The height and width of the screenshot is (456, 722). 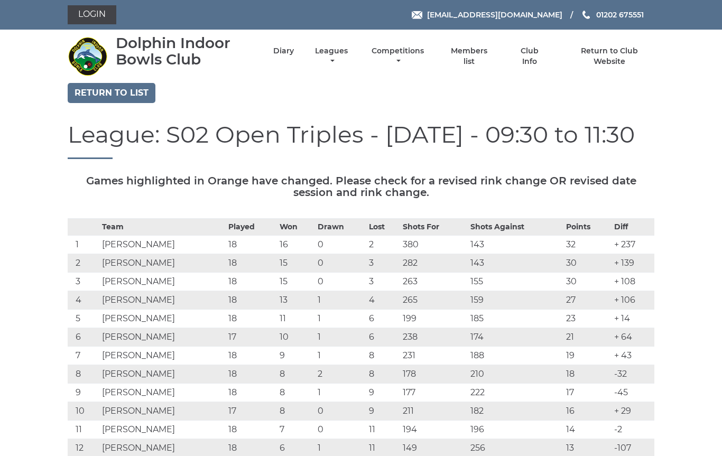 What do you see at coordinates (633, 245) in the screenshot?
I see `td: + 237` at bounding box center [633, 245].